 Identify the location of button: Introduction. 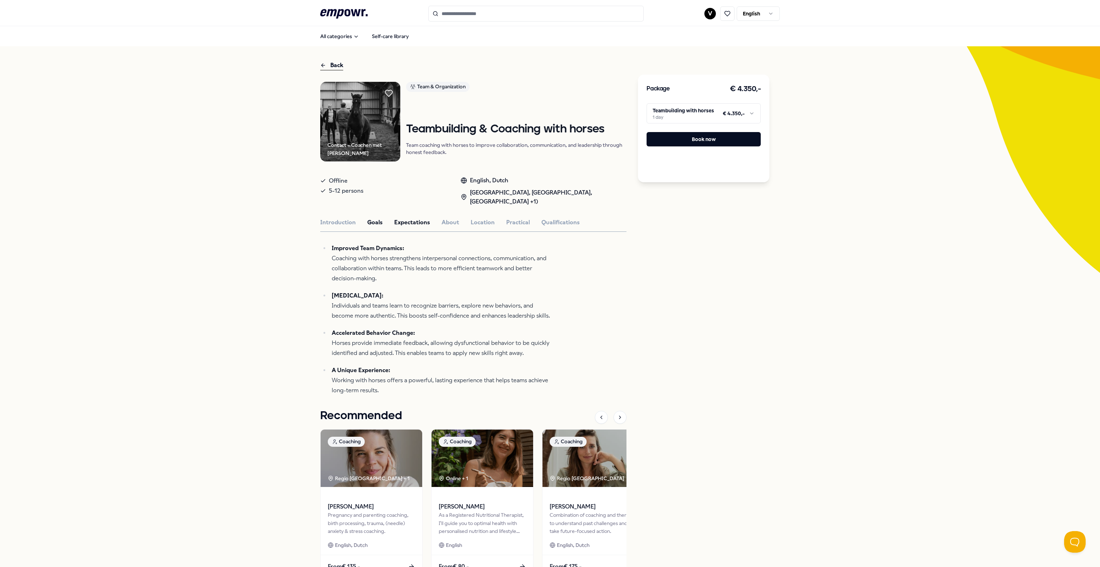
(338, 223).